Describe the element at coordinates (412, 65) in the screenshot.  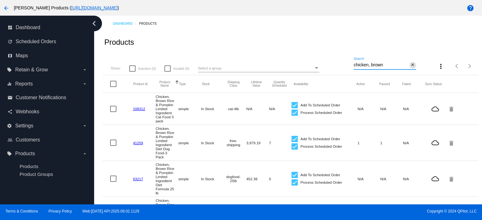
I see `mat-icon: close` at that location.